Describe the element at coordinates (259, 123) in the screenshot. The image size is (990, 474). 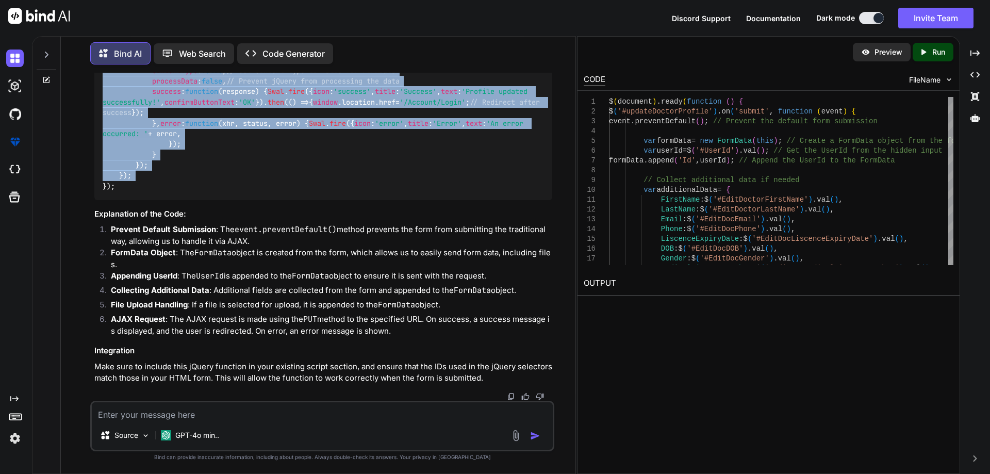
I see `span: xhr, status, error` at that location.